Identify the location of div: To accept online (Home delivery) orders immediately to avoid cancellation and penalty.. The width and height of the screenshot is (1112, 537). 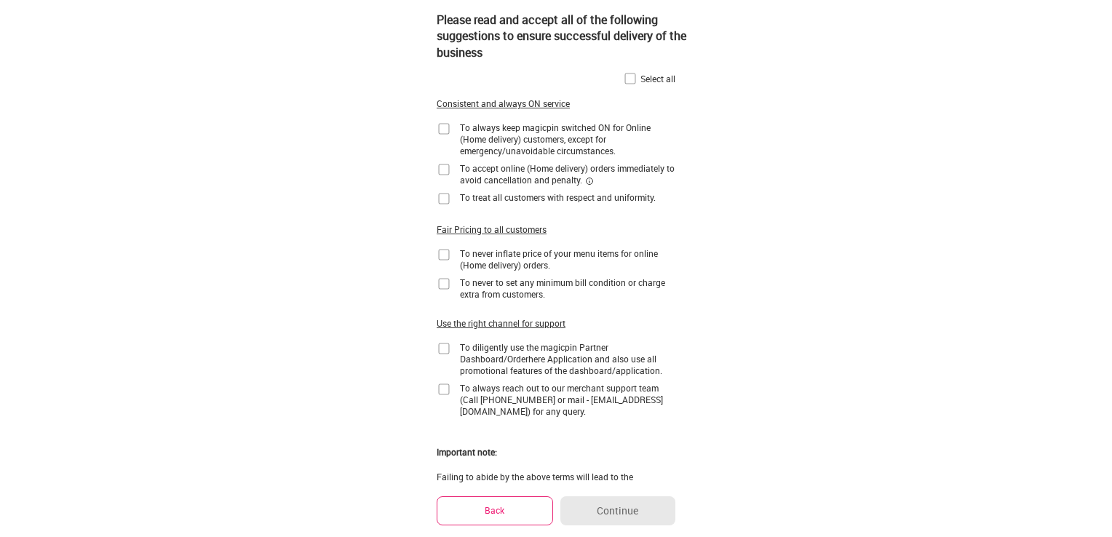
(568, 174).